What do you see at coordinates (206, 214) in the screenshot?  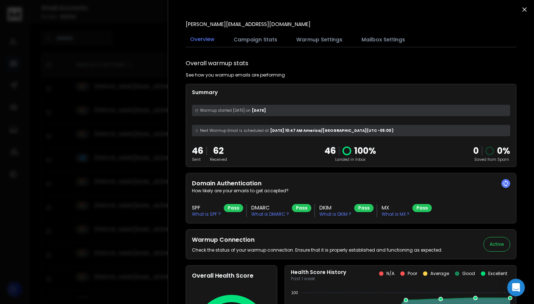 I see `p: What is SPF ?` at bounding box center [206, 214].